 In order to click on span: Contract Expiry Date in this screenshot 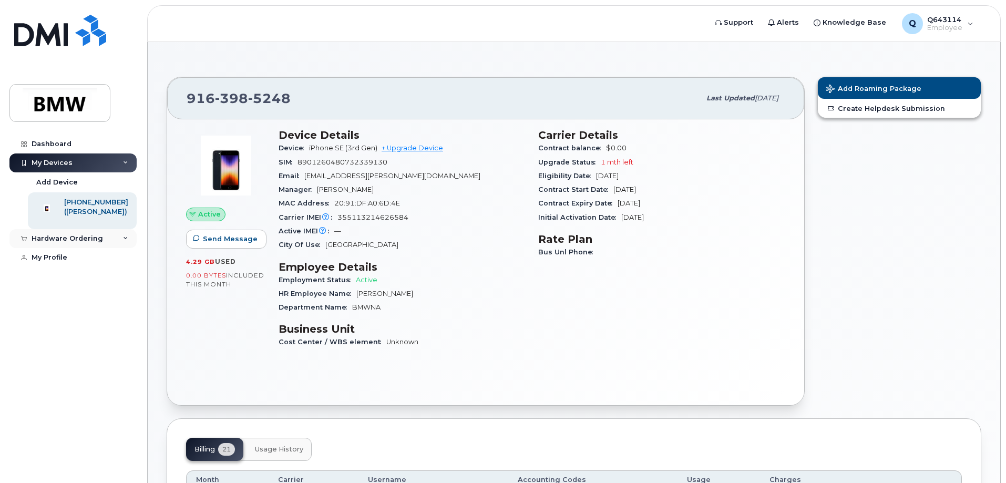, I will do `click(578, 203)`.